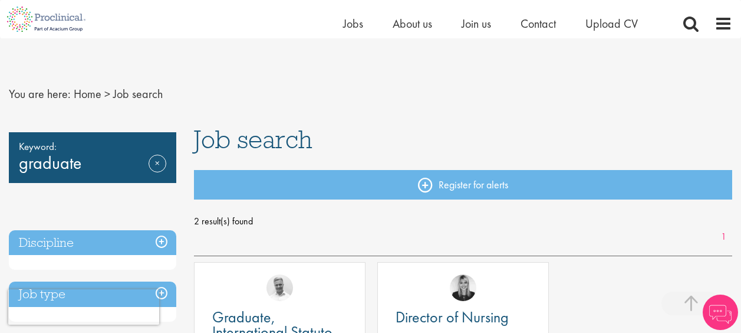 This screenshot has width=741, height=333. I want to click on span: Join us, so click(476, 24).